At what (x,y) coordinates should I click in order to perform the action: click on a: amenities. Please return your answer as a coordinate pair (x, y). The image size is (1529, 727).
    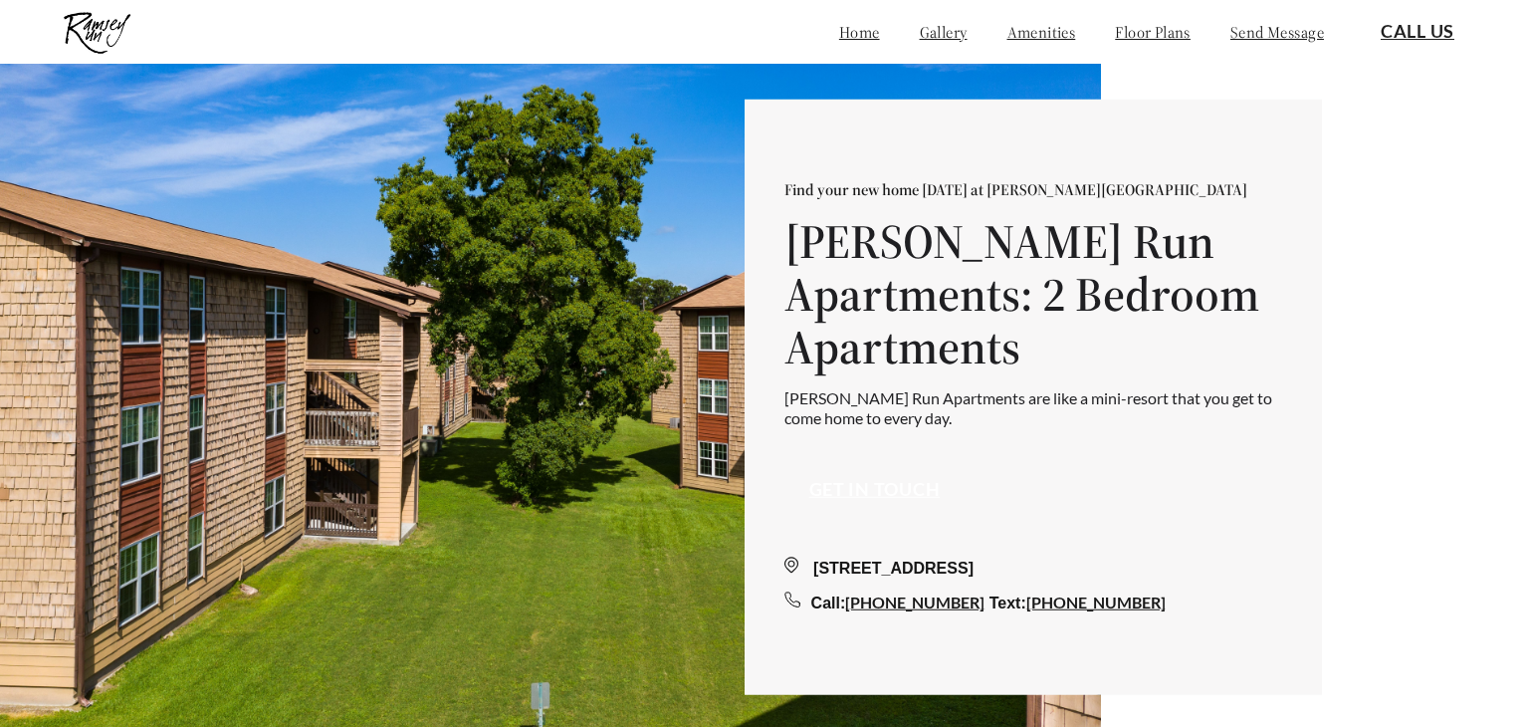
    Looking at the image, I should click on (1041, 32).